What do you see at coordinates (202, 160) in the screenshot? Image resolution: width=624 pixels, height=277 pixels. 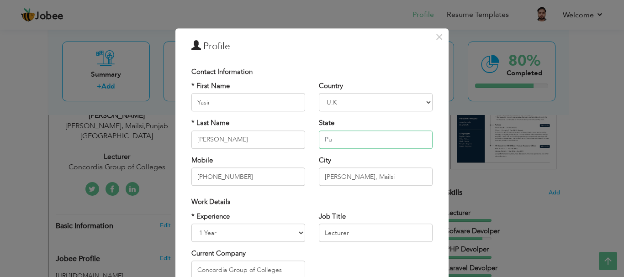 I see `label: Mobile` at bounding box center [202, 160].